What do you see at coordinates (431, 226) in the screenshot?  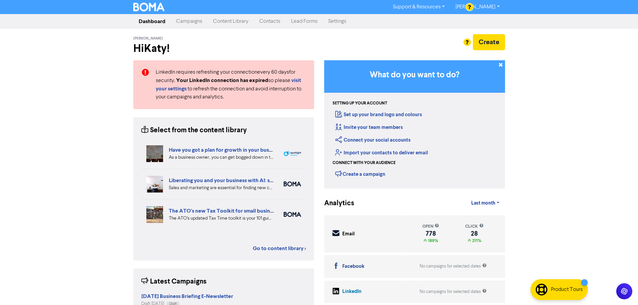 I see `div: open` at bounding box center [431, 226].